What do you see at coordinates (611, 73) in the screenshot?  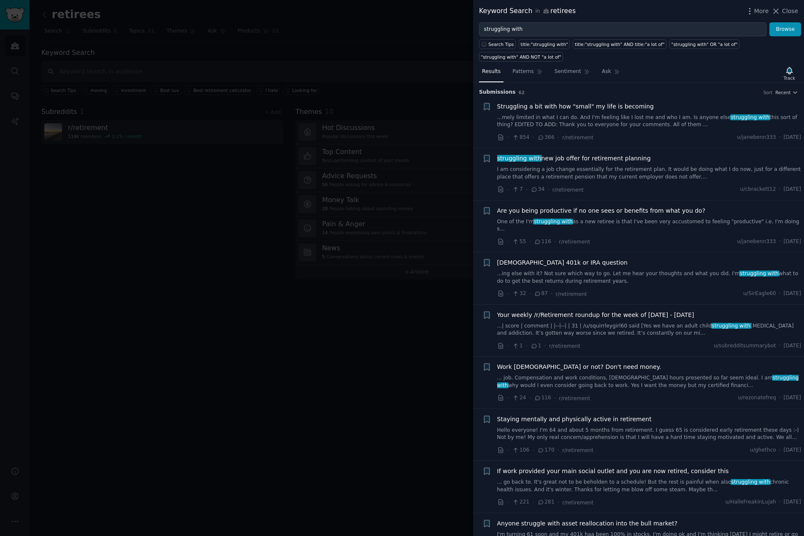 I see `a: Ask` at bounding box center [611, 73].